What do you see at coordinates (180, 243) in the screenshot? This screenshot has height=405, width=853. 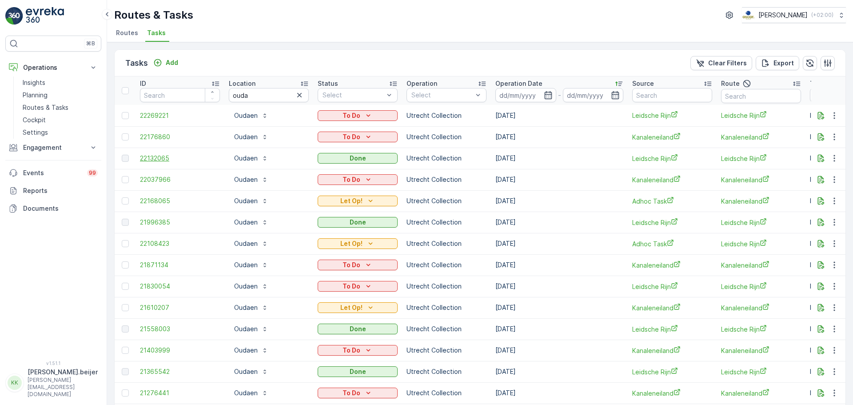 I see `a: 22108423` at bounding box center [180, 243].